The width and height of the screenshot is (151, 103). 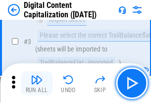 What do you see at coordinates (122, 10) in the screenshot?
I see `img: Support` at bounding box center [122, 10].